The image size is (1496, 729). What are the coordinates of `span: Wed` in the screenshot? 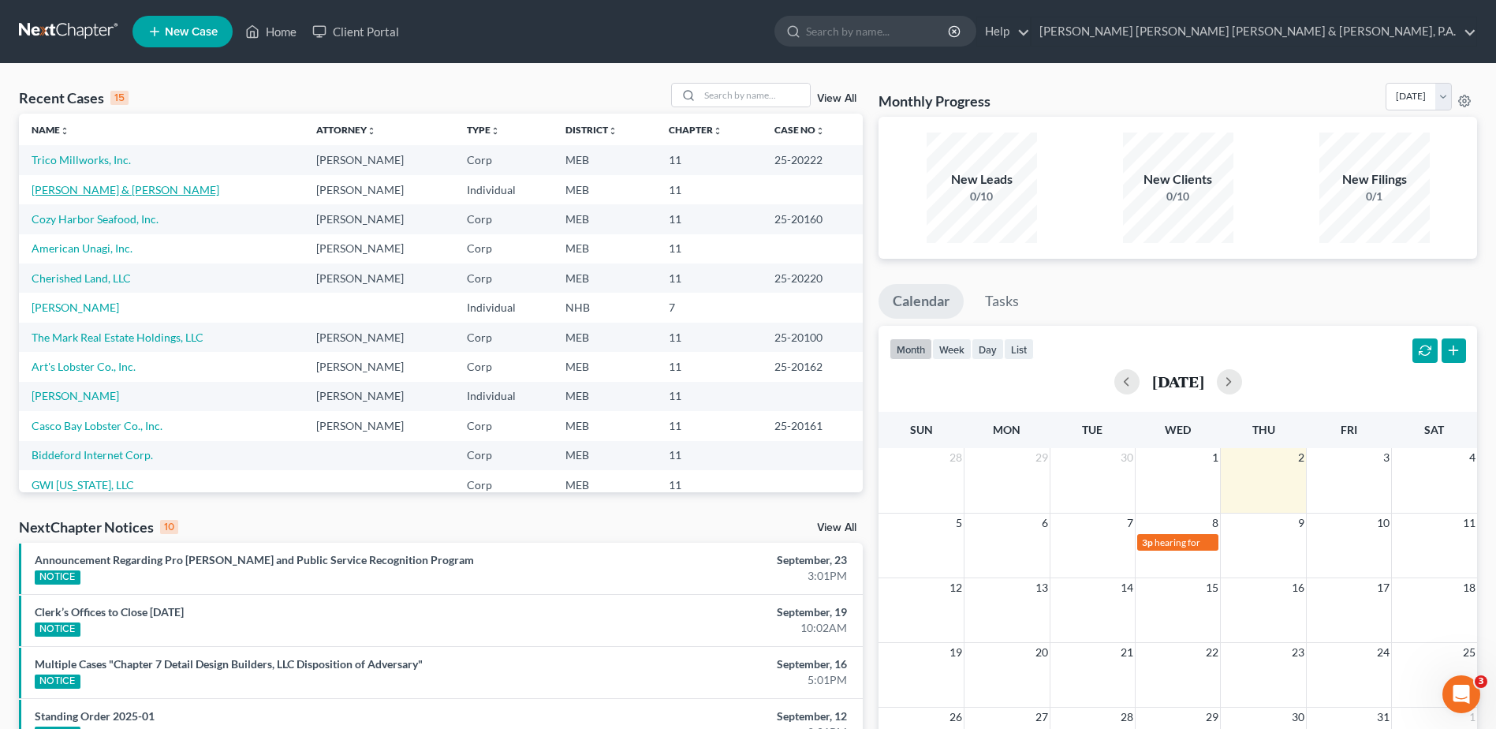 It's located at (1177, 429).